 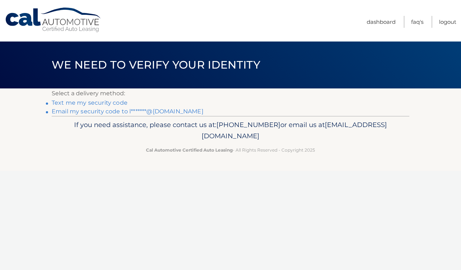 What do you see at coordinates (90, 103) in the screenshot?
I see `a: Text me my security code` at bounding box center [90, 103].